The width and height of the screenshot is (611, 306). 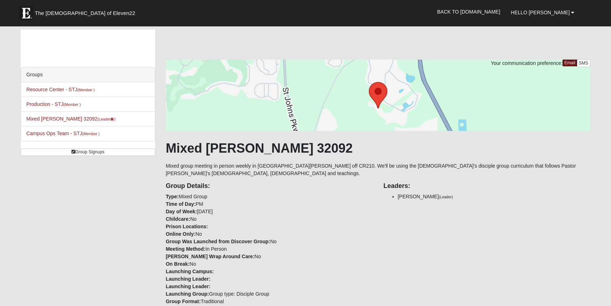 I want to click on span: Your communication preference:, so click(x=526, y=63).